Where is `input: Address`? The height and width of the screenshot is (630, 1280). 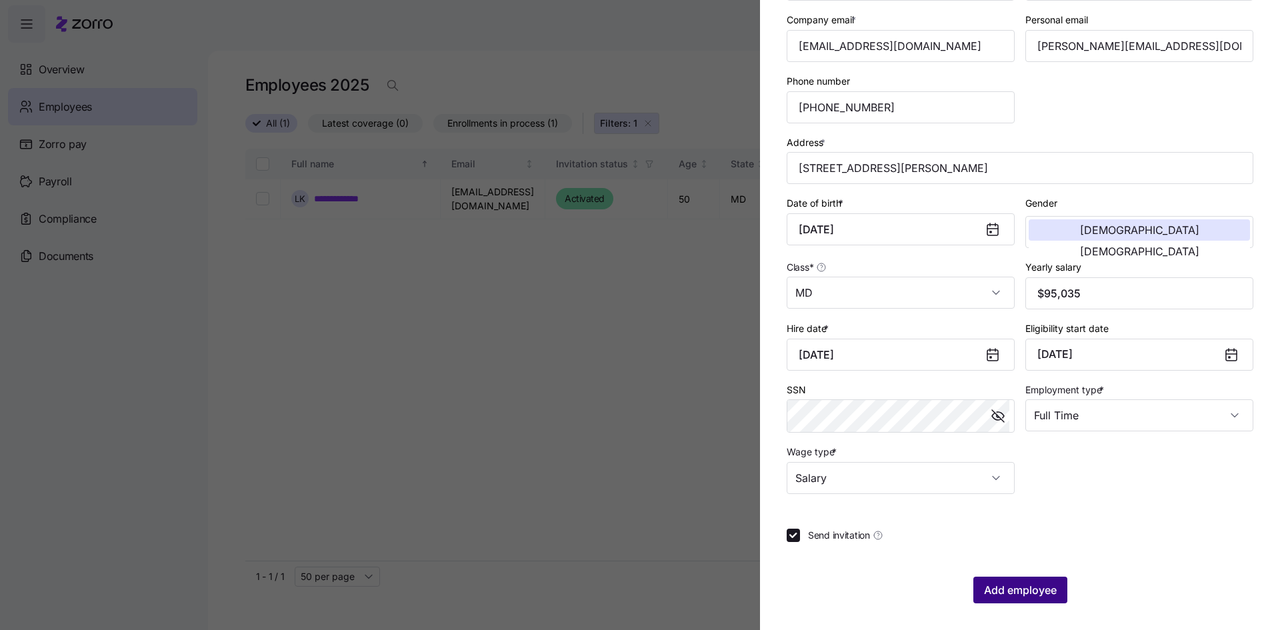
input: Address is located at coordinates (1020, 168).